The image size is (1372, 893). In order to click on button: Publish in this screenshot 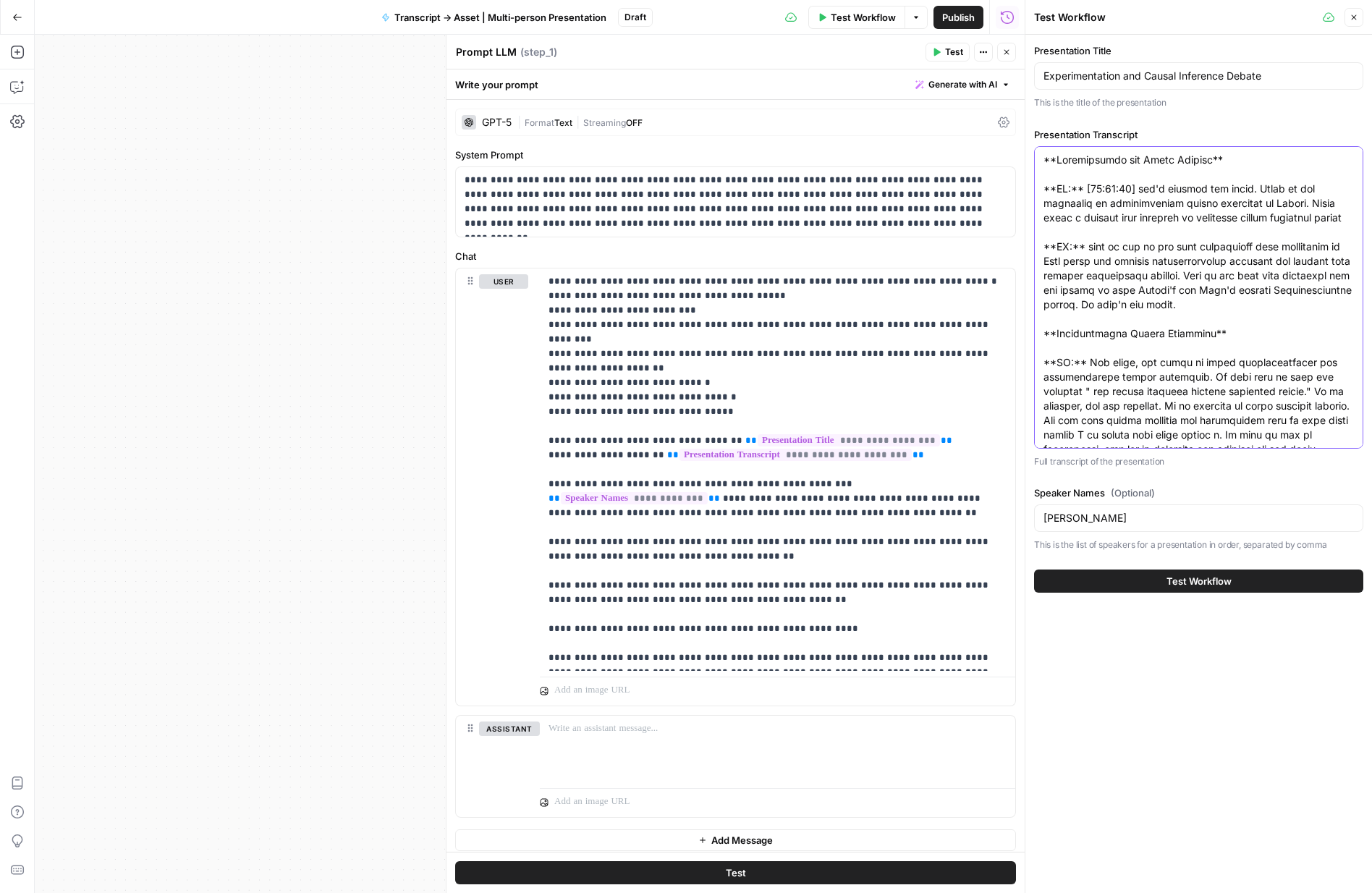, I will do `click(958, 17)`.